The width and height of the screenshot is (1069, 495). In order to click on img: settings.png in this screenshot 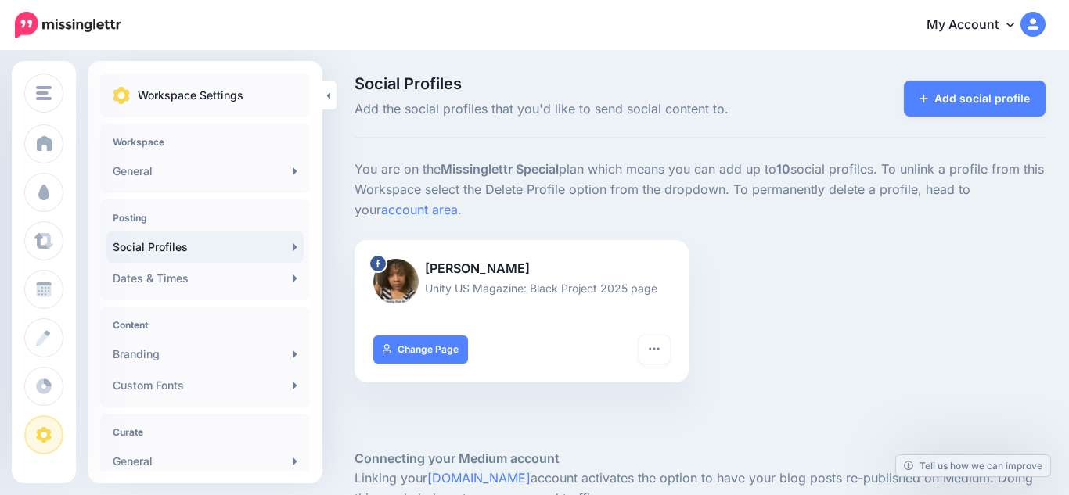, I will do `click(121, 95)`.